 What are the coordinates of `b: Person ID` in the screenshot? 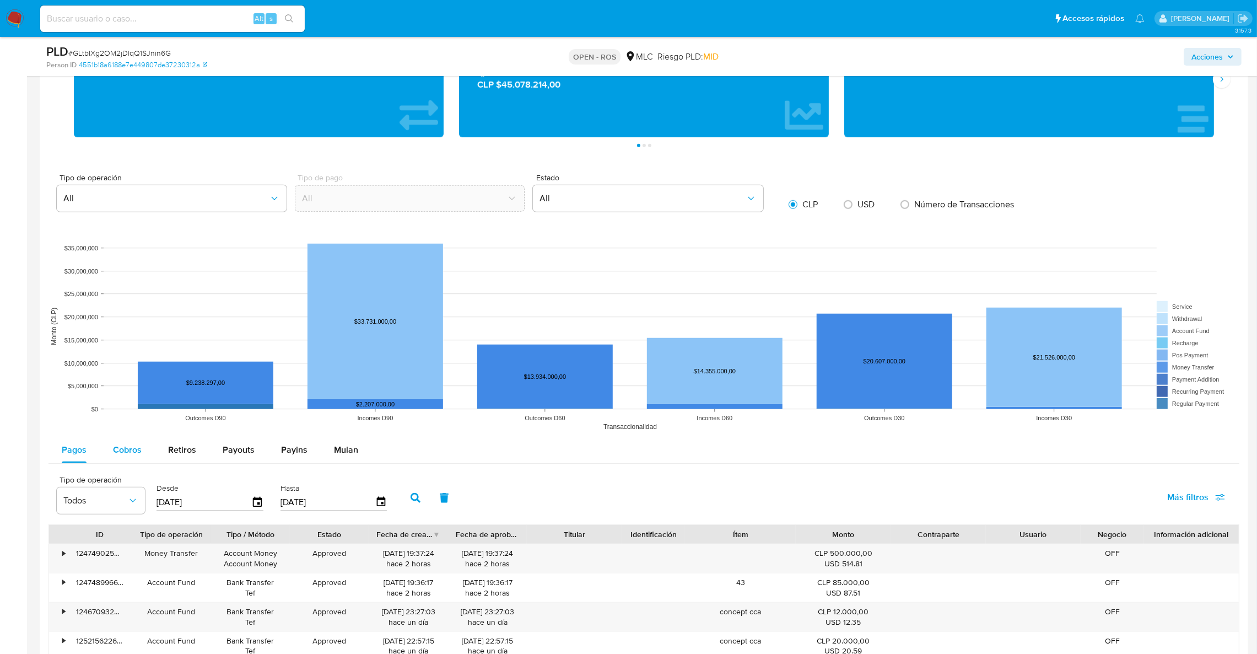 It's located at (61, 65).